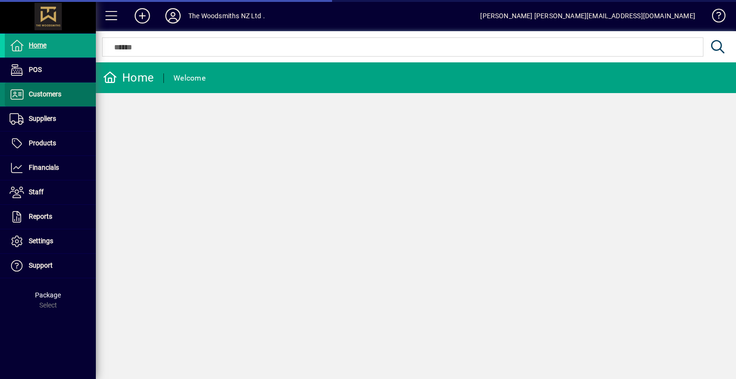 Image resolution: width=736 pixels, height=379 pixels. I want to click on span: Suppliers, so click(42, 118).